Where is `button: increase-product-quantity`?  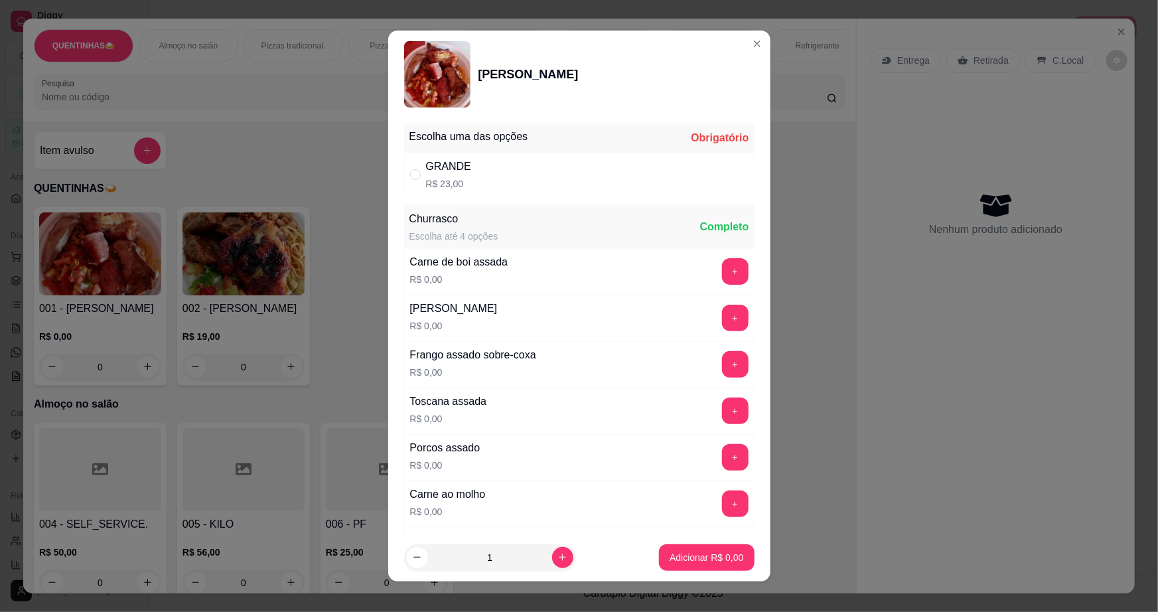
button: increase-product-quantity is located at coordinates (563, 557).